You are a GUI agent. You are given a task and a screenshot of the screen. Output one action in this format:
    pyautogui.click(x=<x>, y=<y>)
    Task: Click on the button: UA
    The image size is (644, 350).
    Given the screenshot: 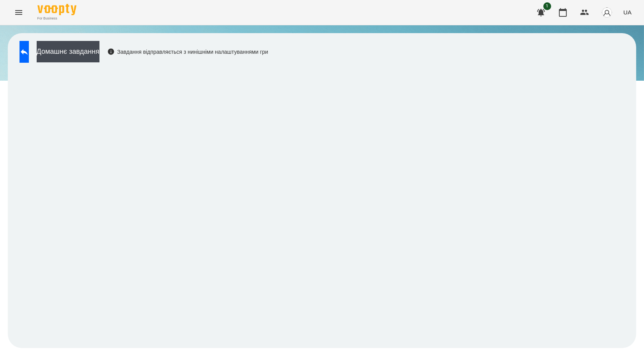 What is the action you would take?
    pyautogui.click(x=628, y=12)
    